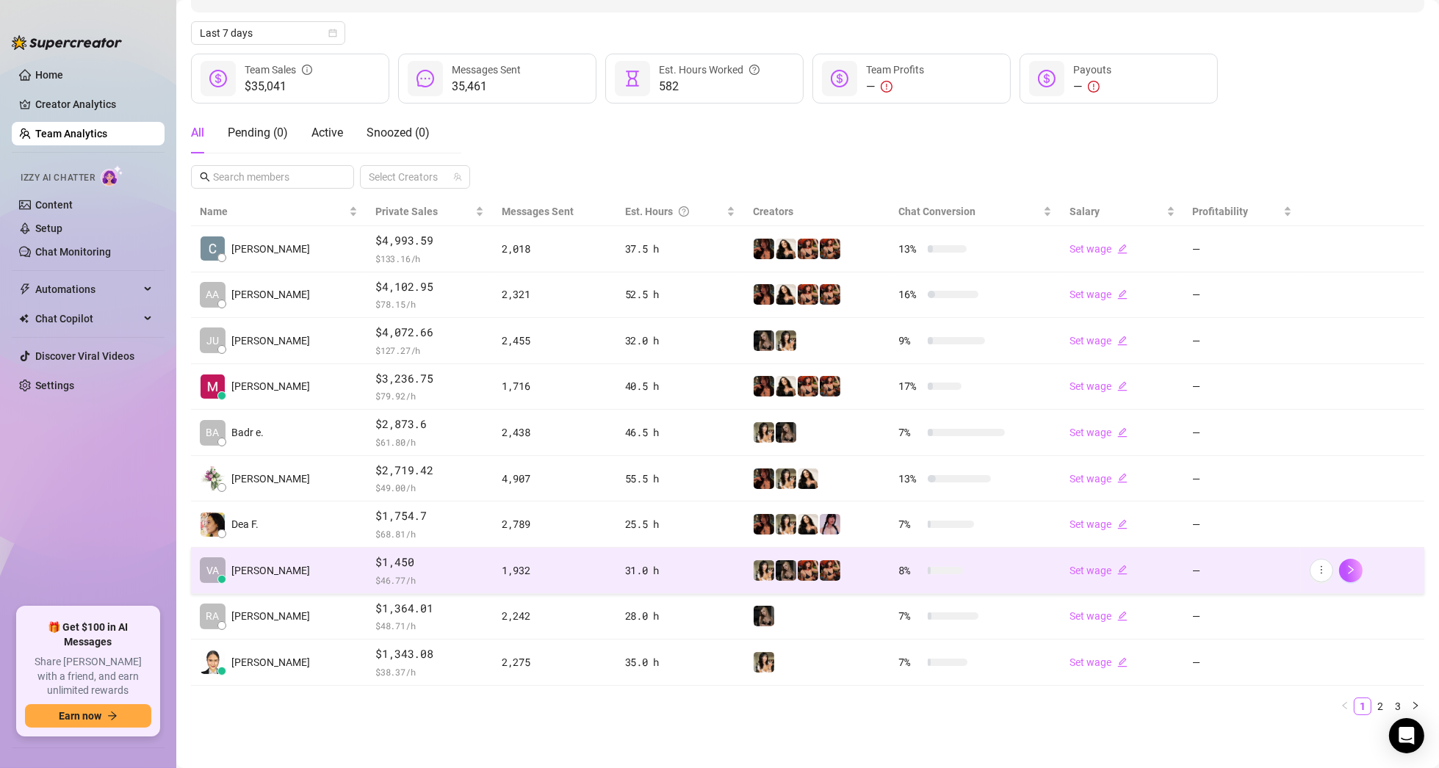  Describe the element at coordinates (430, 471) in the screenshot. I see `span: $2,719.42` at that location.